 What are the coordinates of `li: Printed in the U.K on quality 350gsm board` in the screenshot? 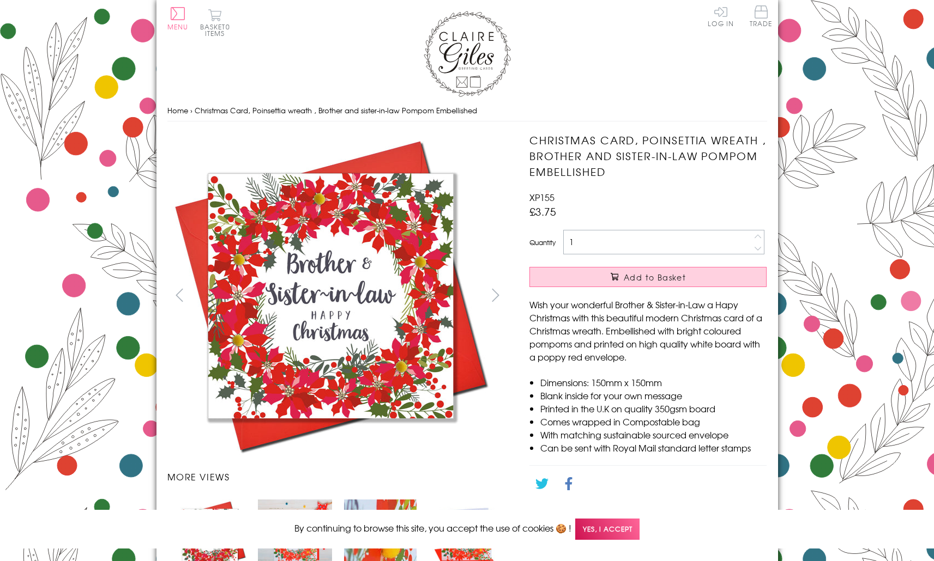 It's located at (653, 409).